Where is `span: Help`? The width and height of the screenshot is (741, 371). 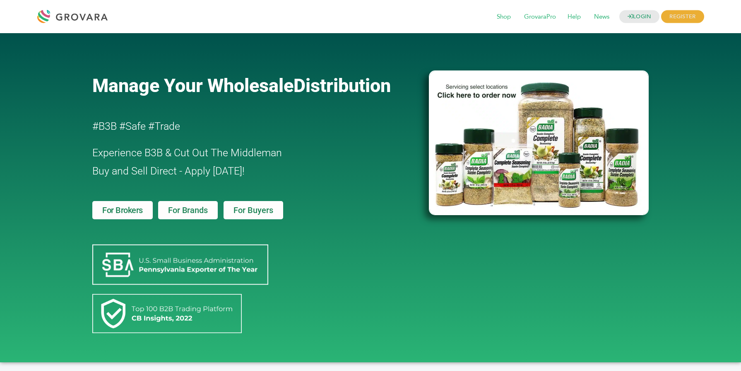 span: Help is located at coordinates (575, 17).